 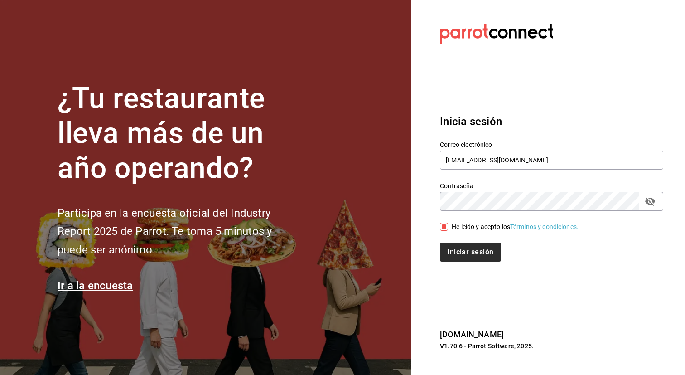 What do you see at coordinates (515, 227) in the screenshot?
I see `div: He leído y acepto los` at bounding box center [515, 227].